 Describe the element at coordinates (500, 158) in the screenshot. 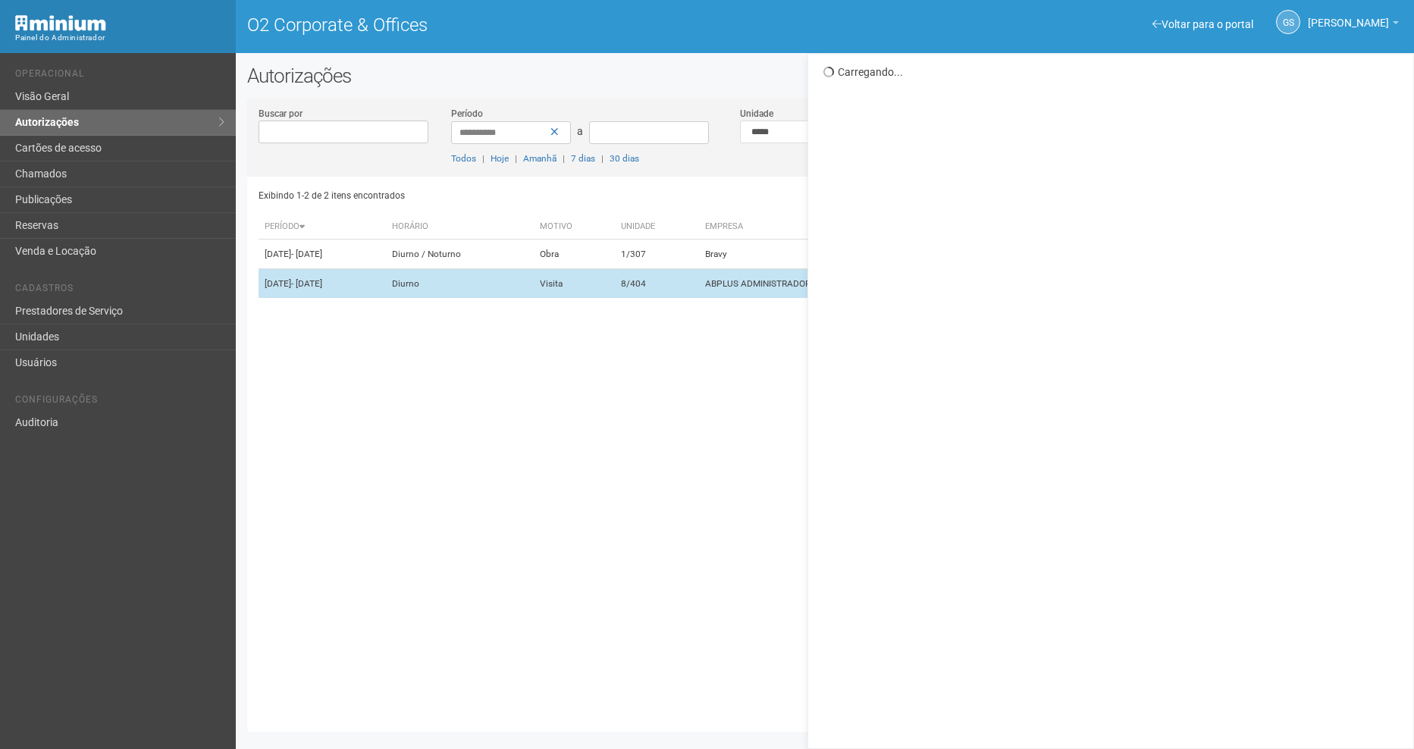

I see `a: Hoje` at that location.